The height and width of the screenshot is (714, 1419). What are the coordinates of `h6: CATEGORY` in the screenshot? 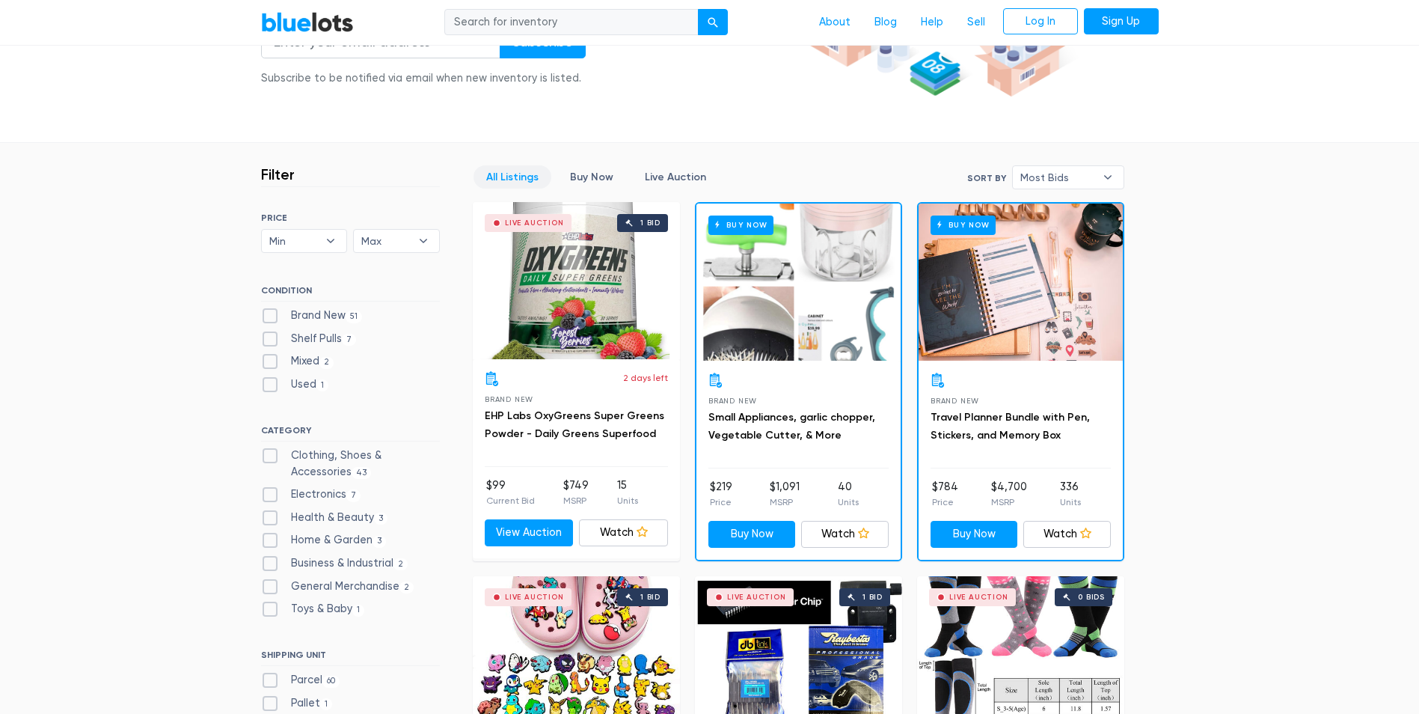 It's located at (350, 433).